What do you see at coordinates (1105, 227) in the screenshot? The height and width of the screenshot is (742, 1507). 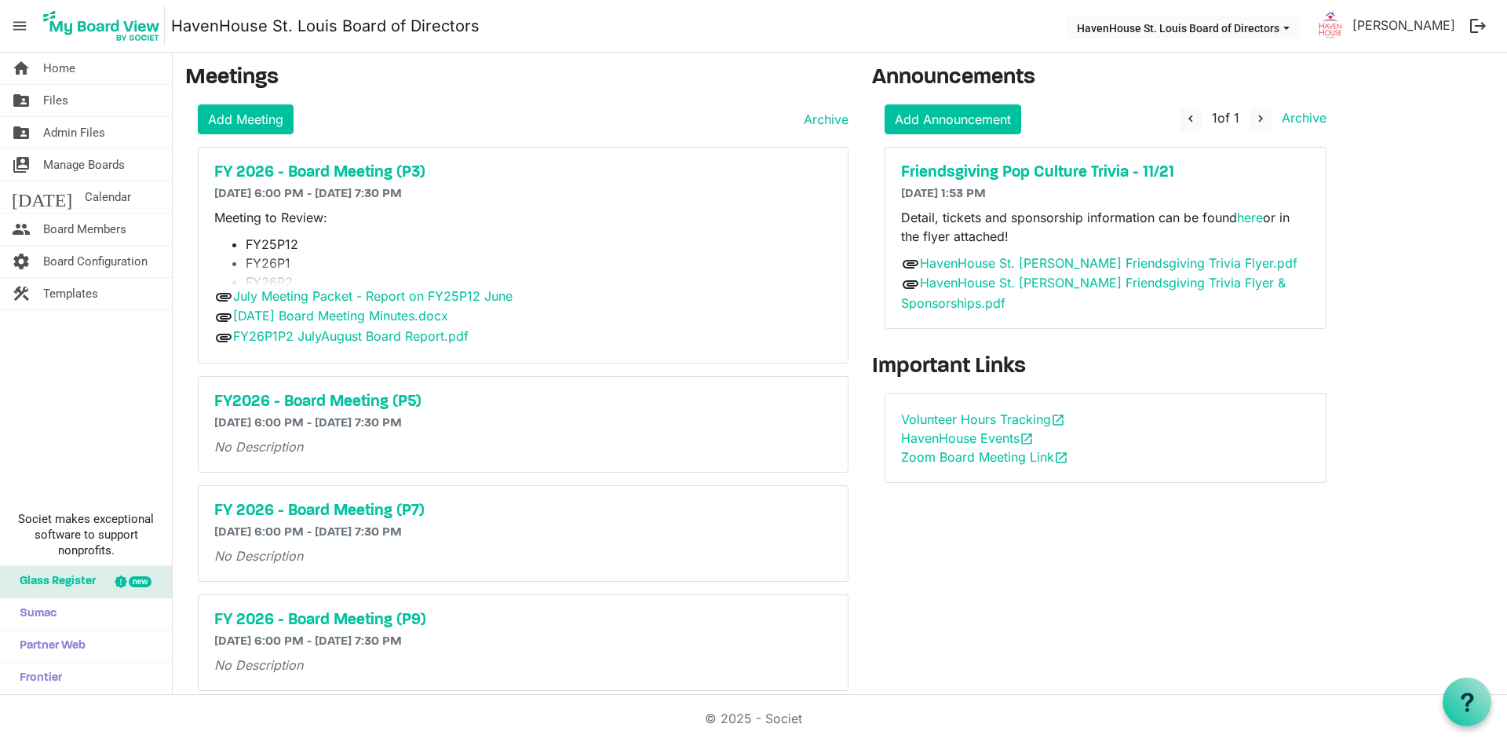 I see `p: Detail, tickets and sponsorship information can be found or in the flyer attached!` at bounding box center [1105, 227].